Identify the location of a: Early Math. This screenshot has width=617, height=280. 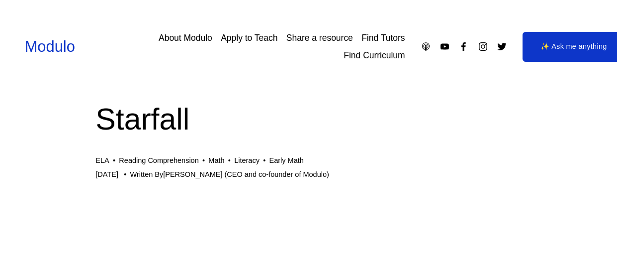
(287, 160).